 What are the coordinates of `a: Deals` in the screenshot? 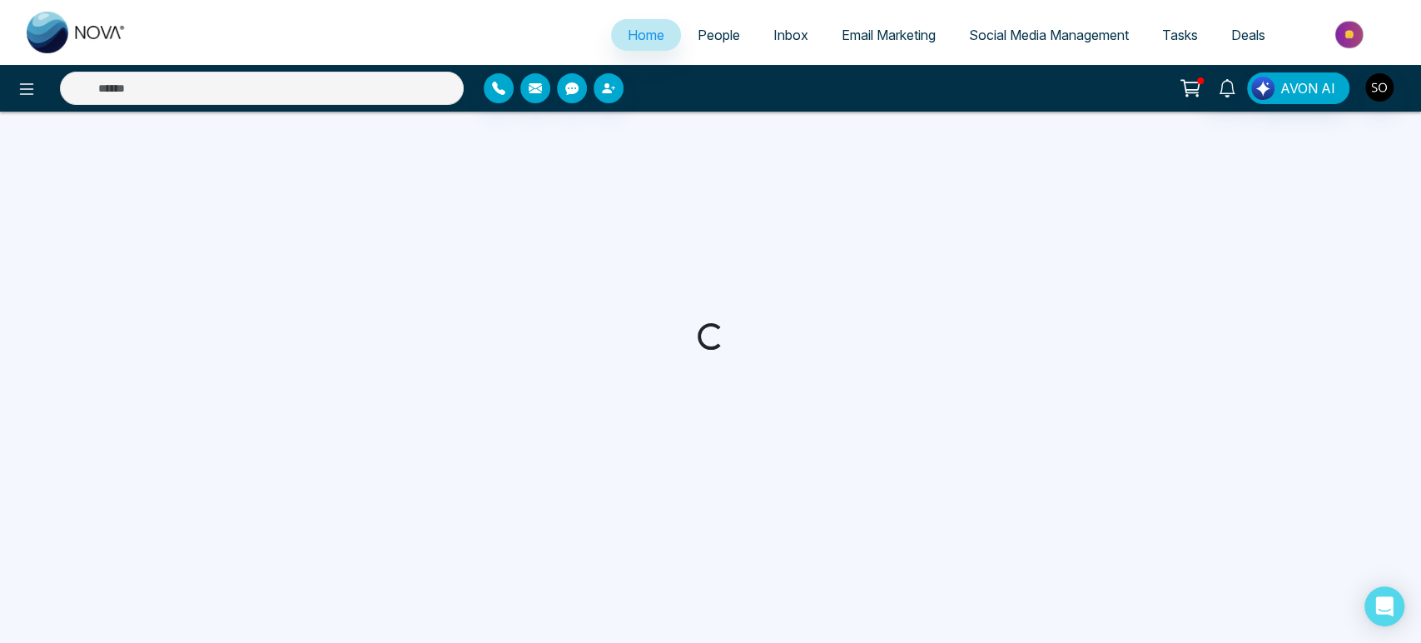 It's located at (1248, 35).